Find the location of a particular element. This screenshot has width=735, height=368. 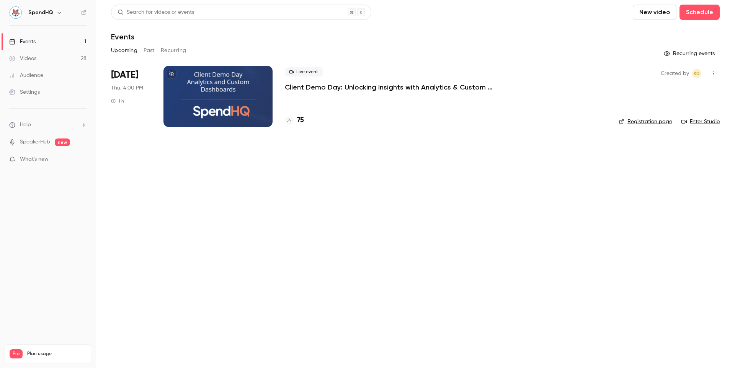

div: Audience is located at coordinates (26, 75).